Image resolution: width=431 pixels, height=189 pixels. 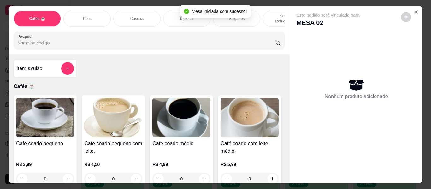 What do you see at coordinates (187, 19) in the screenshot?
I see `p: Tapiocas` at bounding box center [187, 19].